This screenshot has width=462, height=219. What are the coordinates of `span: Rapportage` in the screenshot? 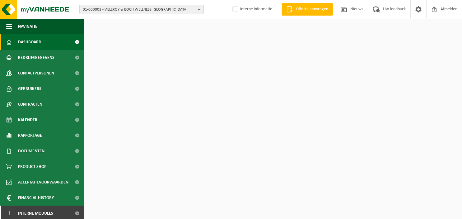 It's located at (30, 135).